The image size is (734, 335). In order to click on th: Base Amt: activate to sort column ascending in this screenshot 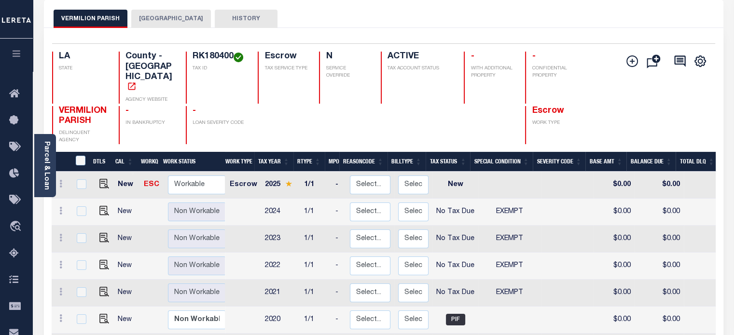, I will do `click(606, 162)`.